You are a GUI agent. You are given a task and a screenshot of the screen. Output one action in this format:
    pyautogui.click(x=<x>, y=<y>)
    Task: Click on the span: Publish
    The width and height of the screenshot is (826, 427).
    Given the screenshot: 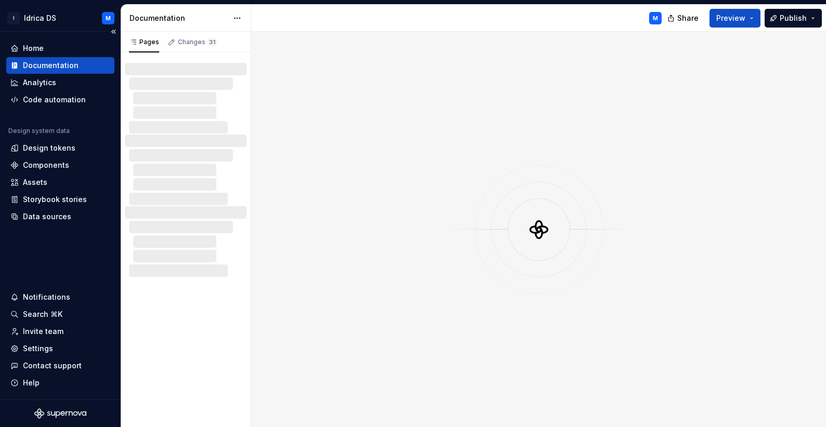 What is the action you would take?
    pyautogui.click(x=793, y=18)
    